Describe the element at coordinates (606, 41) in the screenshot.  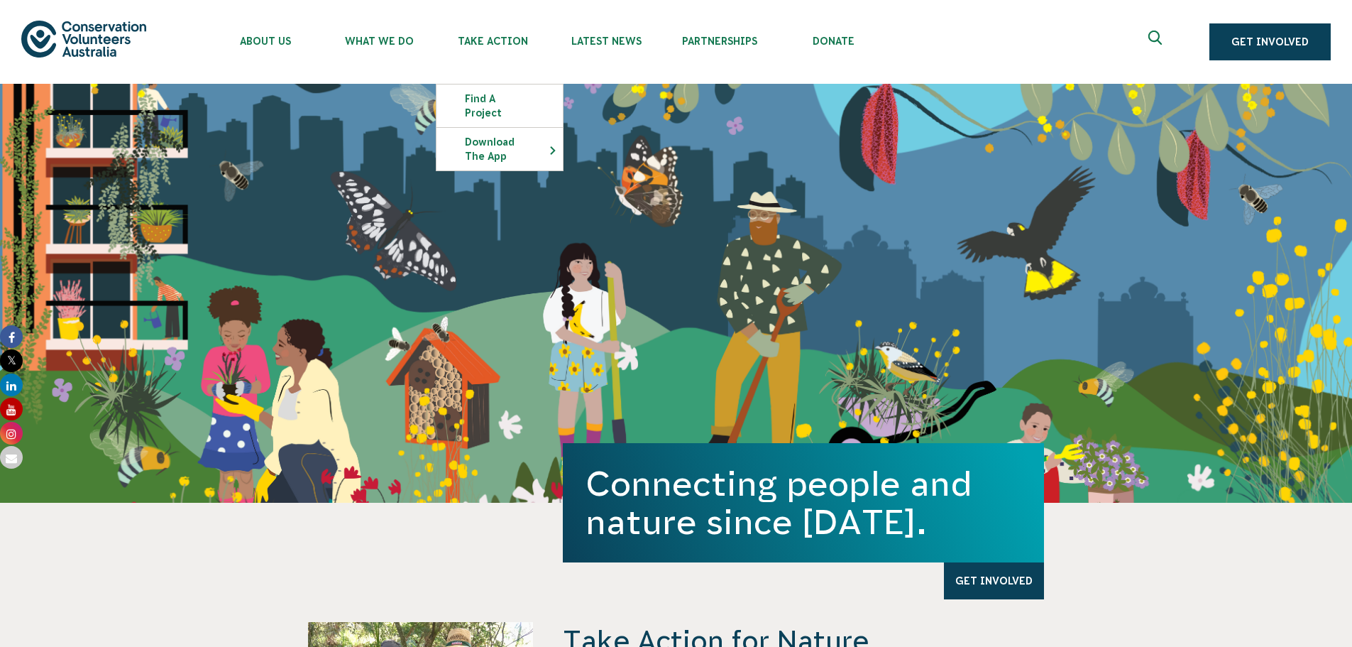
I see `span: Latest News` at that location.